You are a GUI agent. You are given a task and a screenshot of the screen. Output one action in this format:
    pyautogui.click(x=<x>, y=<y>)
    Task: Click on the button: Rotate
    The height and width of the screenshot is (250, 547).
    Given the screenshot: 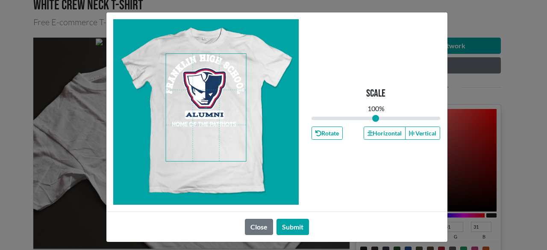 What is the action you would take?
    pyautogui.click(x=327, y=133)
    